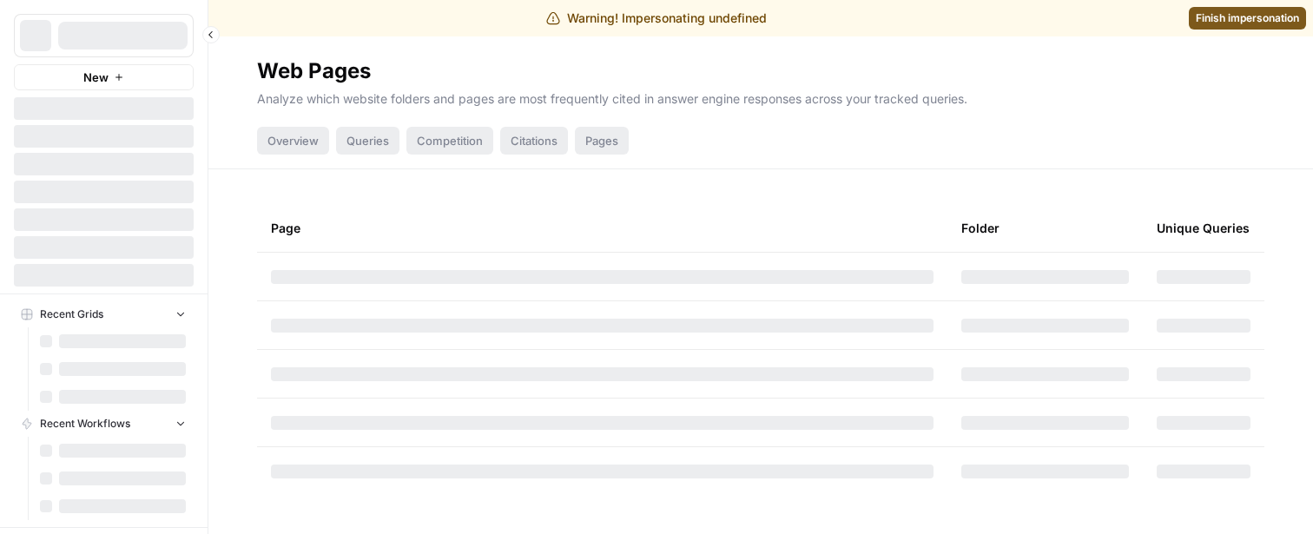  Describe the element at coordinates (602, 141) in the screenshot. I see `div: Pages` at that location.